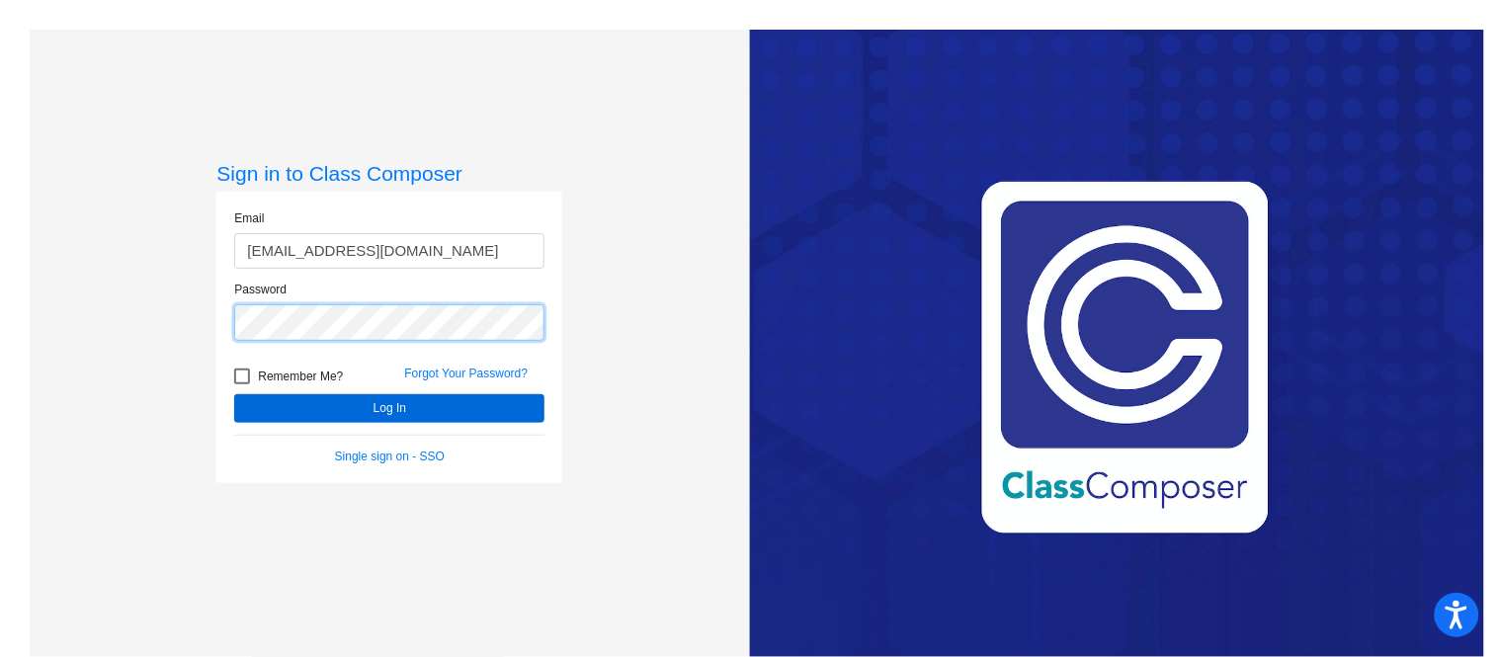  I want to click on span: Remember Me?, so click(300, 377).